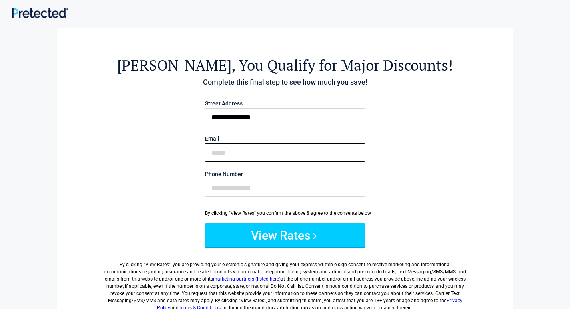 The width and height of the screenshot is (570, 309). I want to click on button: View Rates, so click(285, 235).